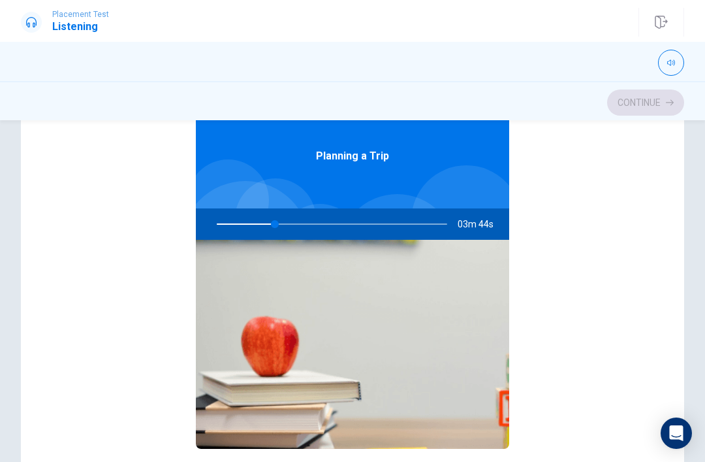  What do you see at coordinates (677, 433) in the screenshot?
I see `div: Open Intercom Messenger` at bounding box center [677, 433].